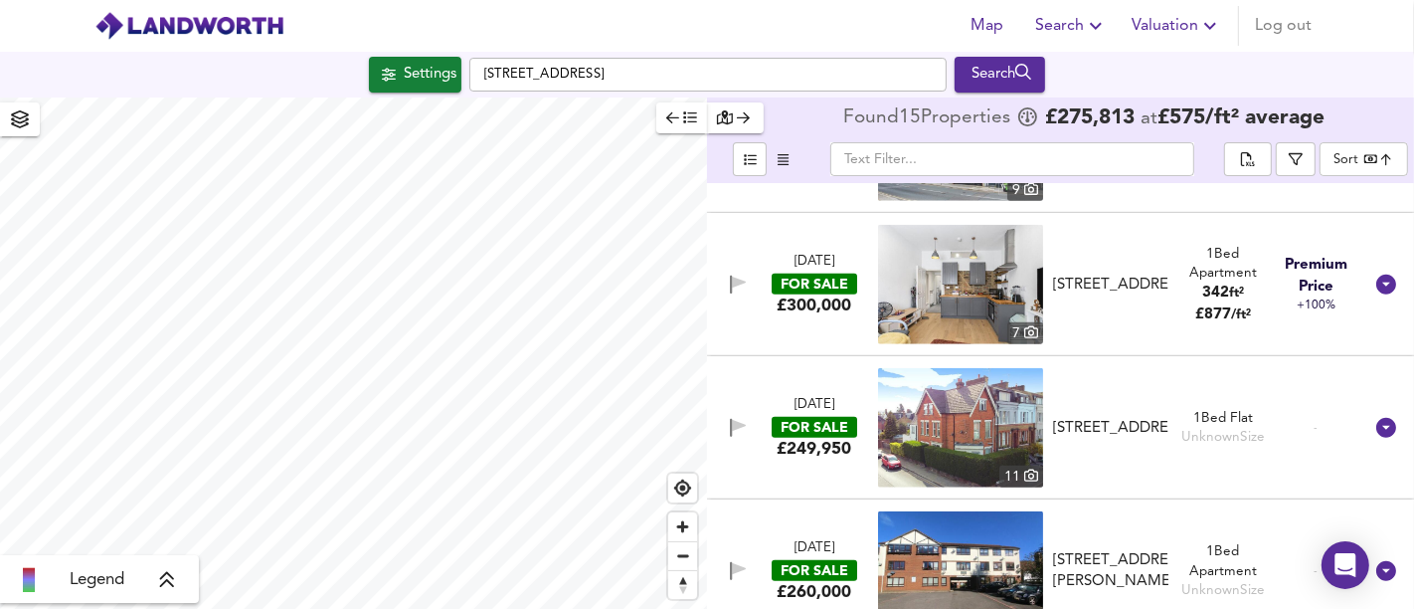  Describe the element at coordinates (1021, 476) in the screenshot. I see `div: 11` at that location.